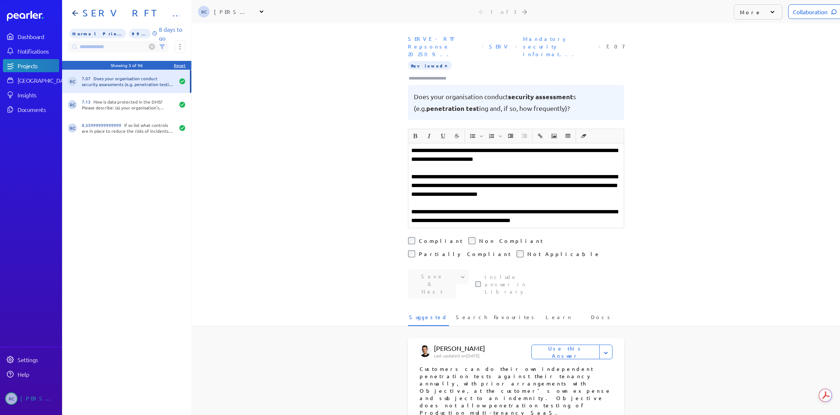 The image size is (840, 415). Describe the element at coordinates (38, 51) in the screenshot. I see `div: Notifications` at that location.